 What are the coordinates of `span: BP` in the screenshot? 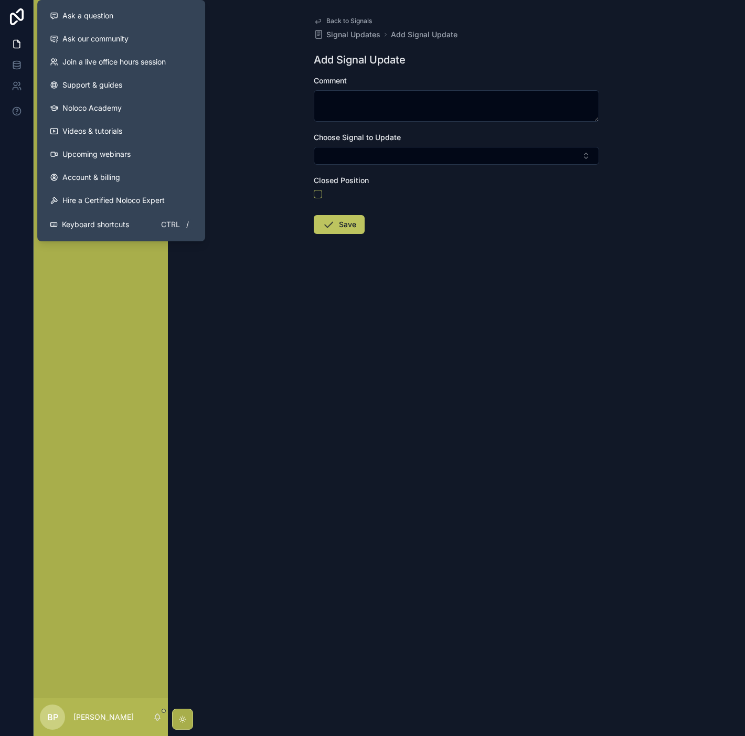 It's located at (52, 717).